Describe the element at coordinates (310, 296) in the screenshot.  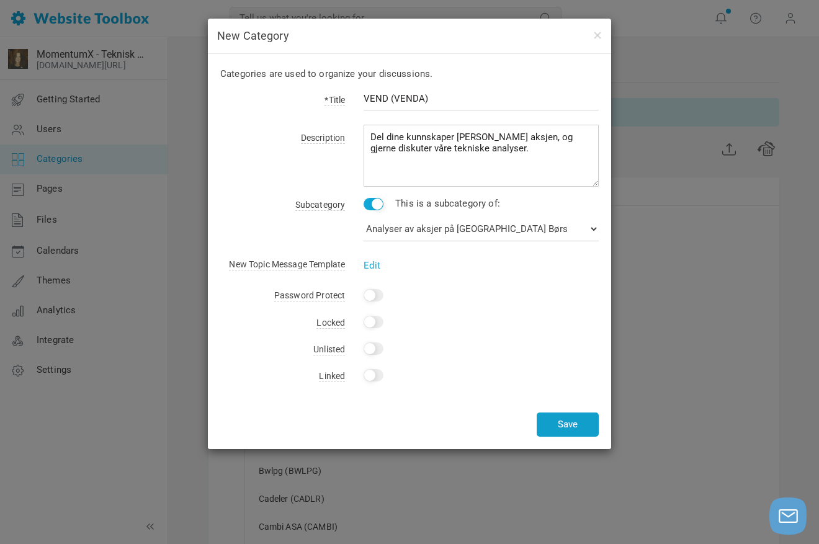
I see `span: Password Protect` at that location.